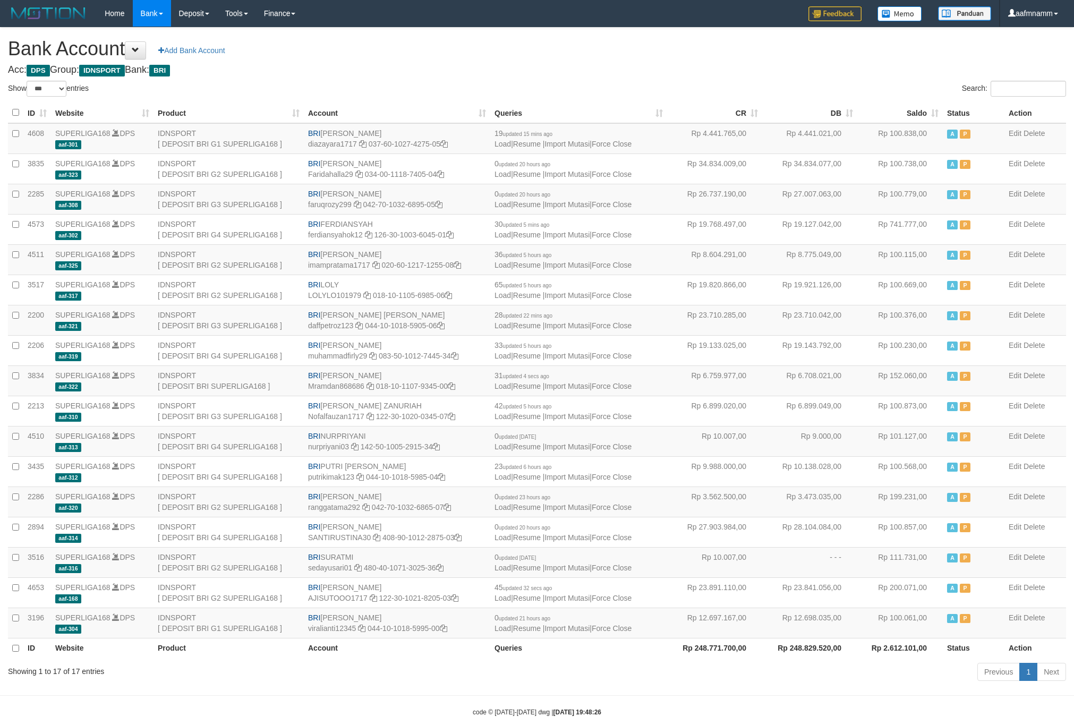  What do you see at coordinates (965, 13) in the screenshot?
I see `img: panduan.png` at bounding box center [965, 13].